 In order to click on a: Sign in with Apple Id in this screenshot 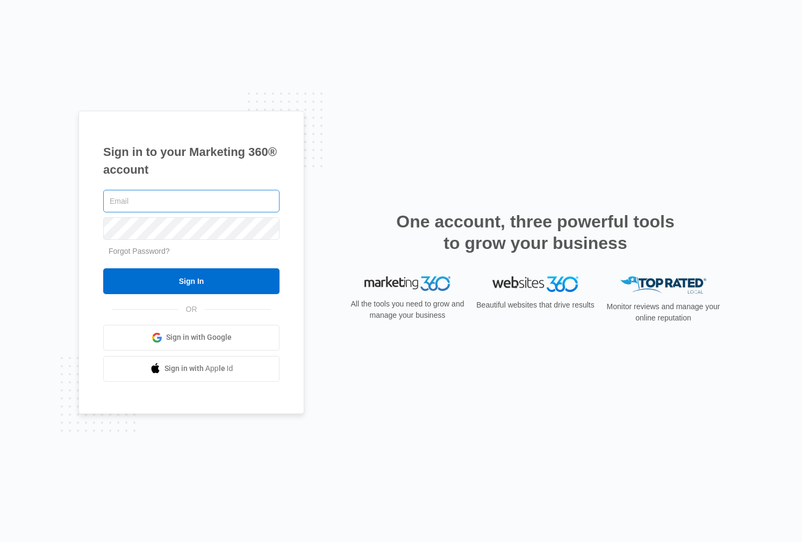, I will do `click(191, 369)`.